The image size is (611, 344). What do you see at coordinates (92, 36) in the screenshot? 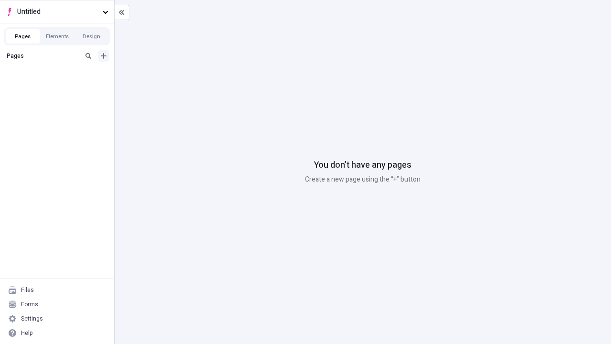
I see `button: Design` at bounding box center [92, 36].